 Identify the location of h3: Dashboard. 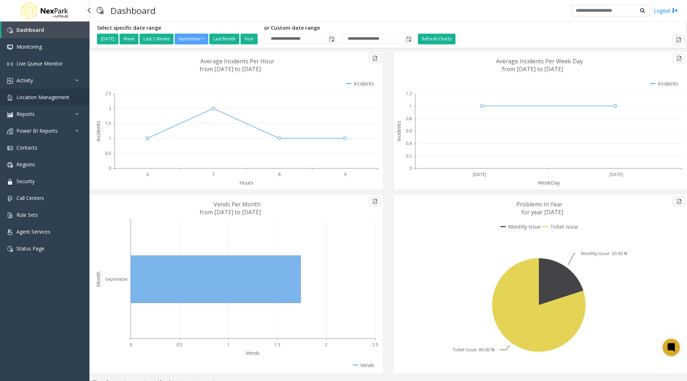
(133, 10).